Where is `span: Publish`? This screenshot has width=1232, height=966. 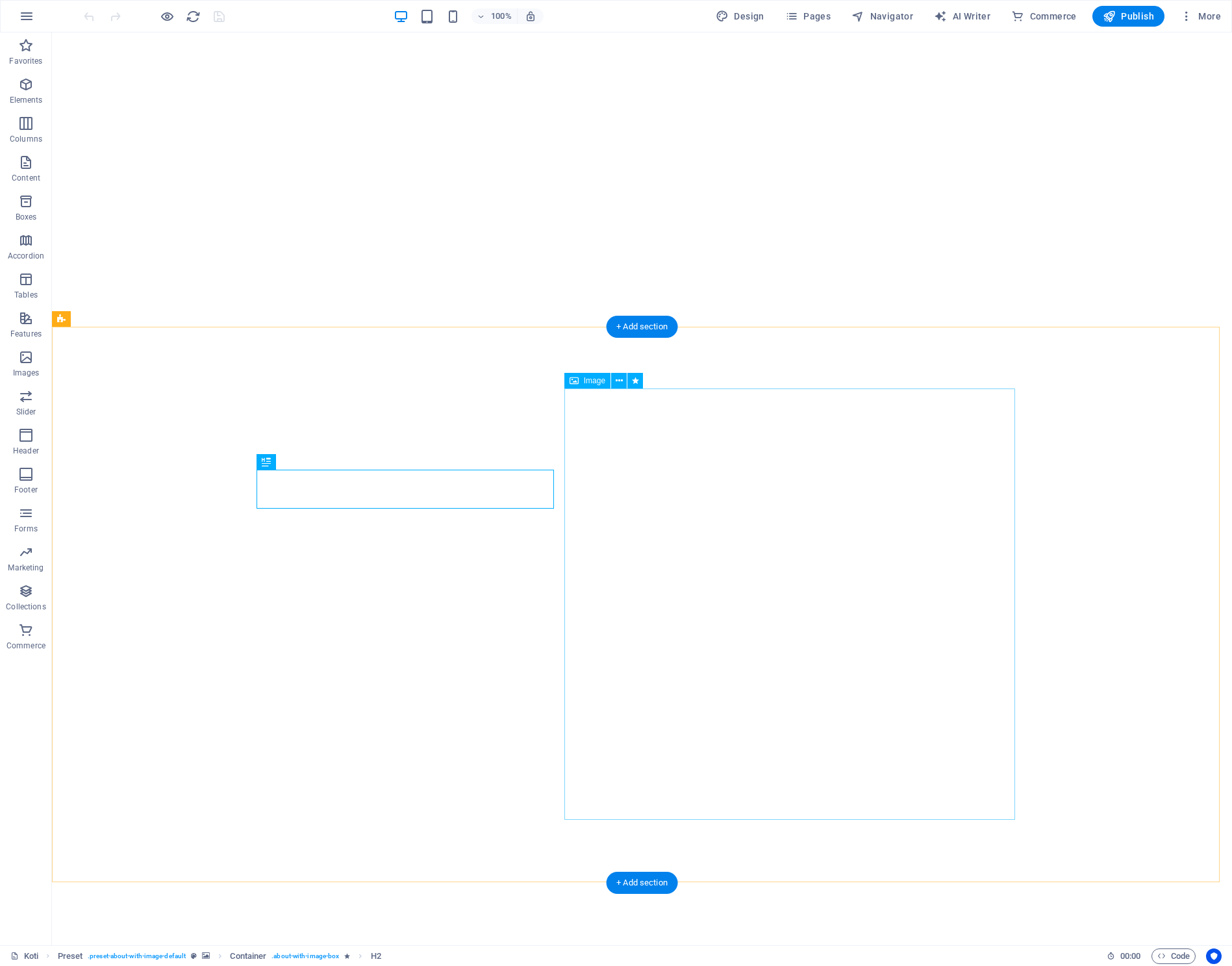
span: Publish is located at coordinates (1129, 17).